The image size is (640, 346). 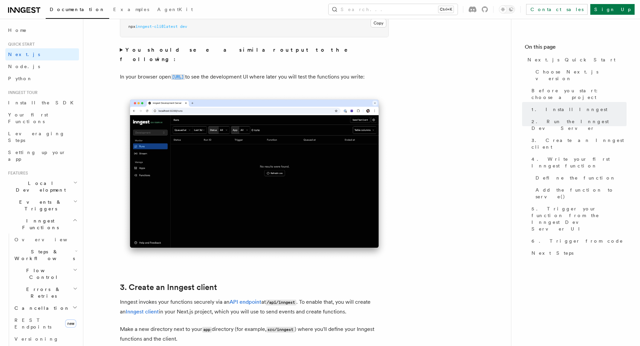 What do you see at coordinates (39, 224) in the screenshot?
I see `span: Inngest Functions` at bounding box center [39, 224].